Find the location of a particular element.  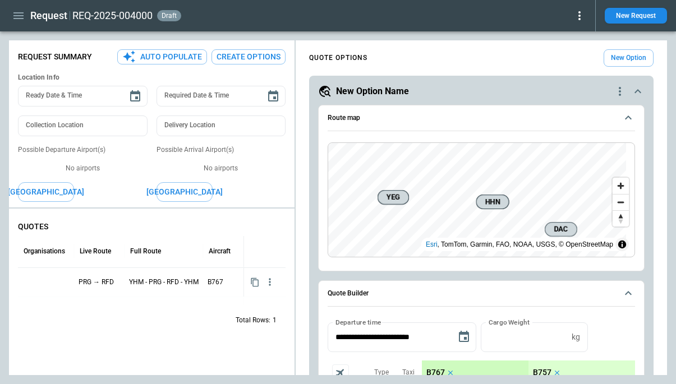

label: Departure time is located at coordinates (359, 322).